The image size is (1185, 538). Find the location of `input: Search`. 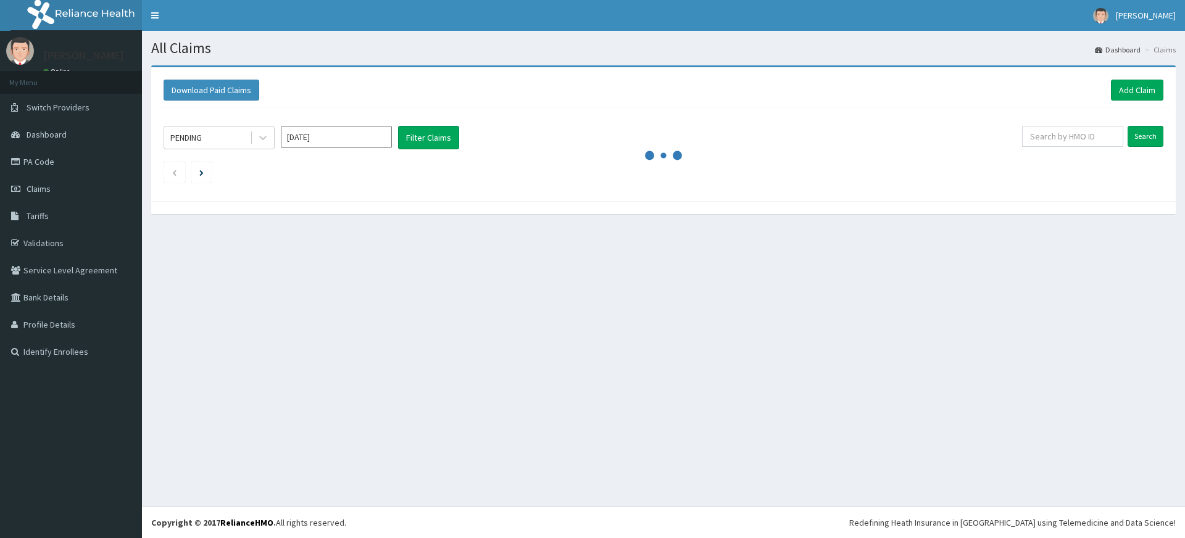

input: Search is located at coordinates (1145, 136).